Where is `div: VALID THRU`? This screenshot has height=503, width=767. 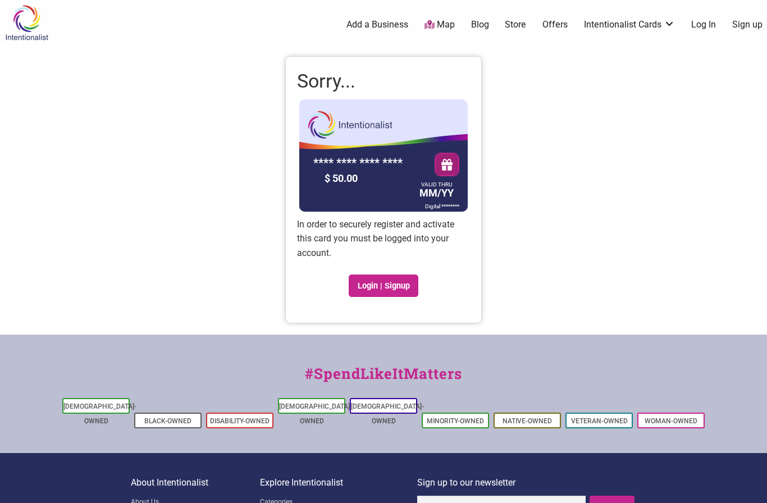
div: VALID THRU is located at coordinates (436, 184).